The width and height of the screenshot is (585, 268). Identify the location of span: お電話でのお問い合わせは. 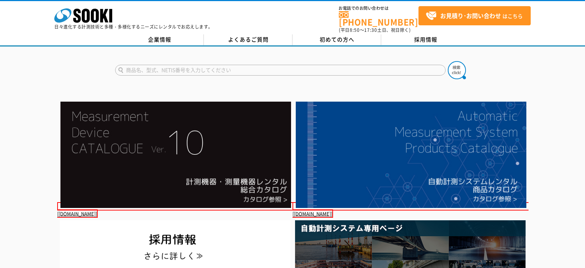
(379, 8).